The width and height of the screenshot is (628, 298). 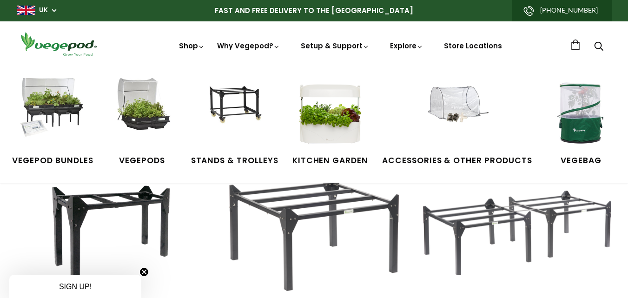 I want to click on span: Stands & Trolleys, so click(x=235, y=161).